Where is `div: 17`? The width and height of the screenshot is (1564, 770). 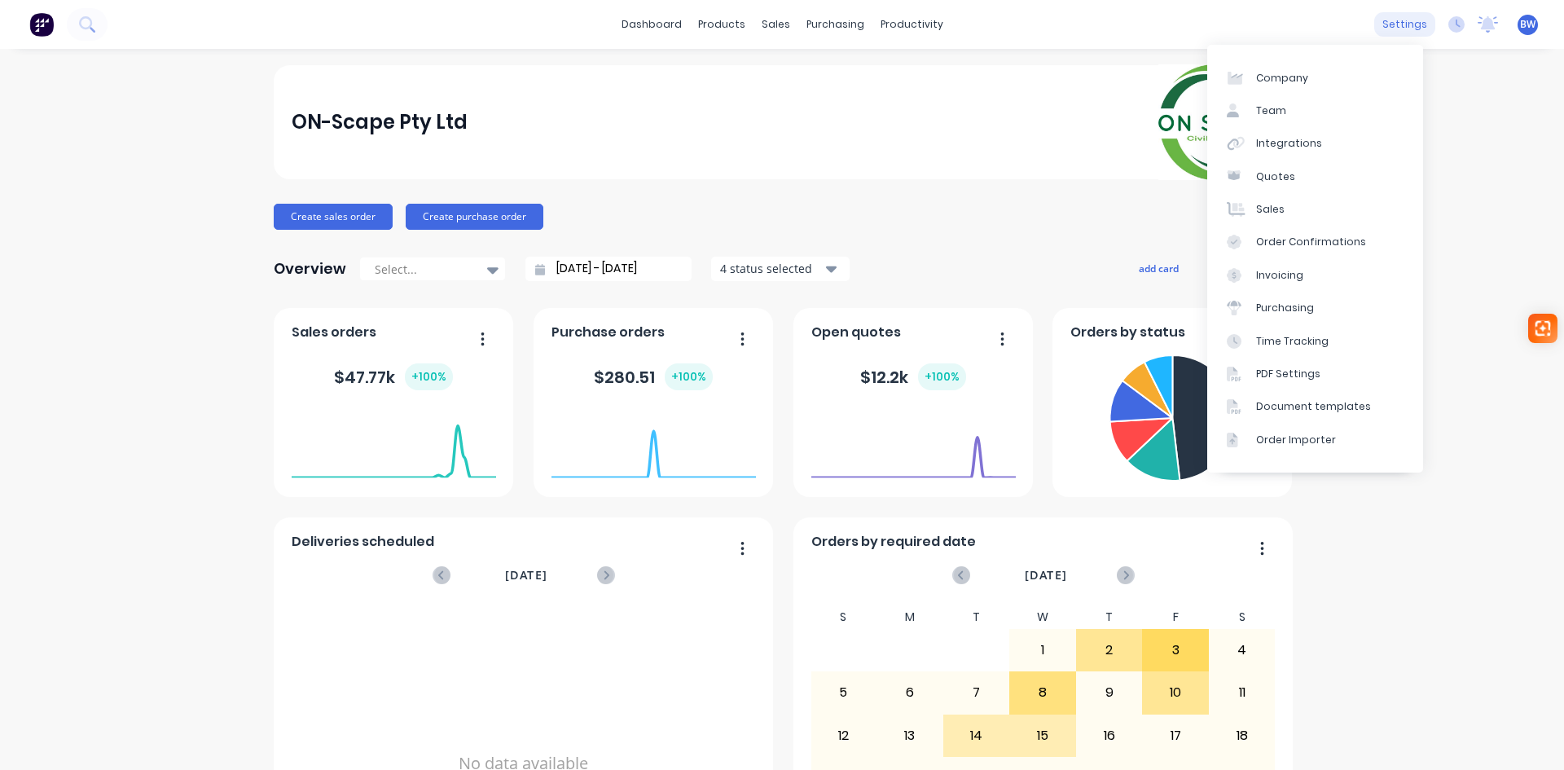 div: 17 is located at coordinates (1175, 735).